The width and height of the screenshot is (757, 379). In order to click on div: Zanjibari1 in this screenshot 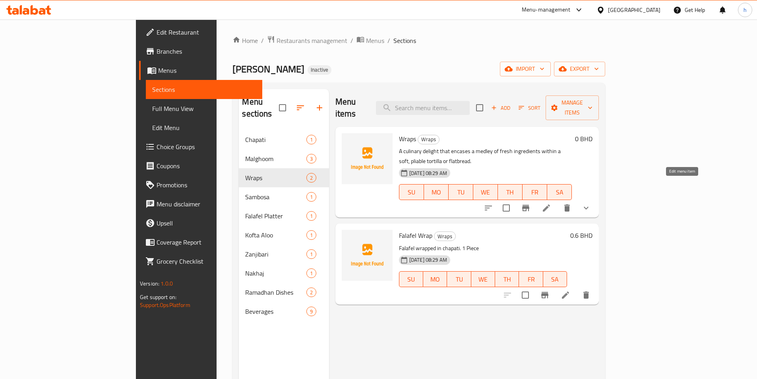, I will do `click(284, 254)`.